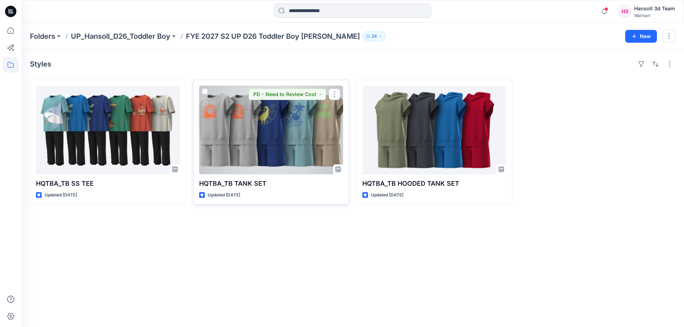 The height and width of the screenshot is (327, 684). Describe the element at coordinates (641, 36) in the screenshot. I see `button: New` at that location.